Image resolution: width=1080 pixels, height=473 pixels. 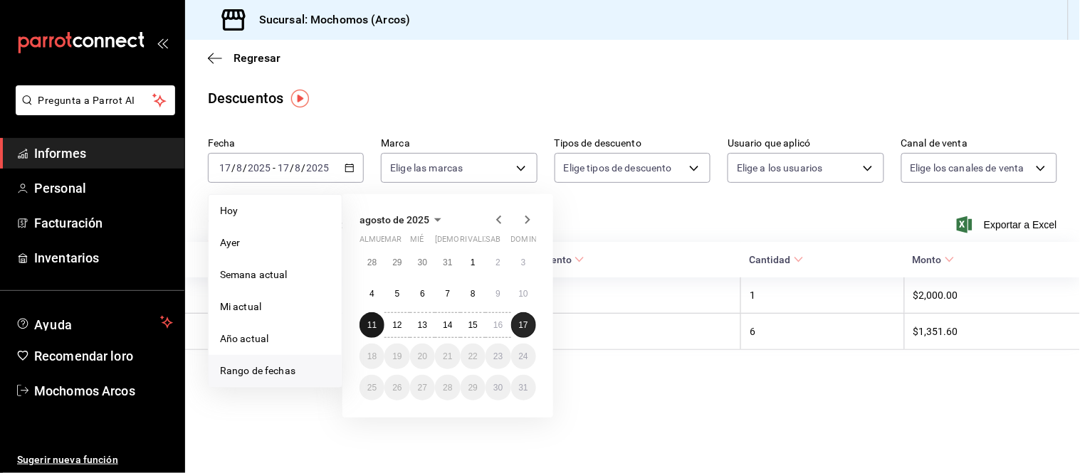 I want to click on abbr: 4 de agosto de 2025, so click(x=371, y=294).